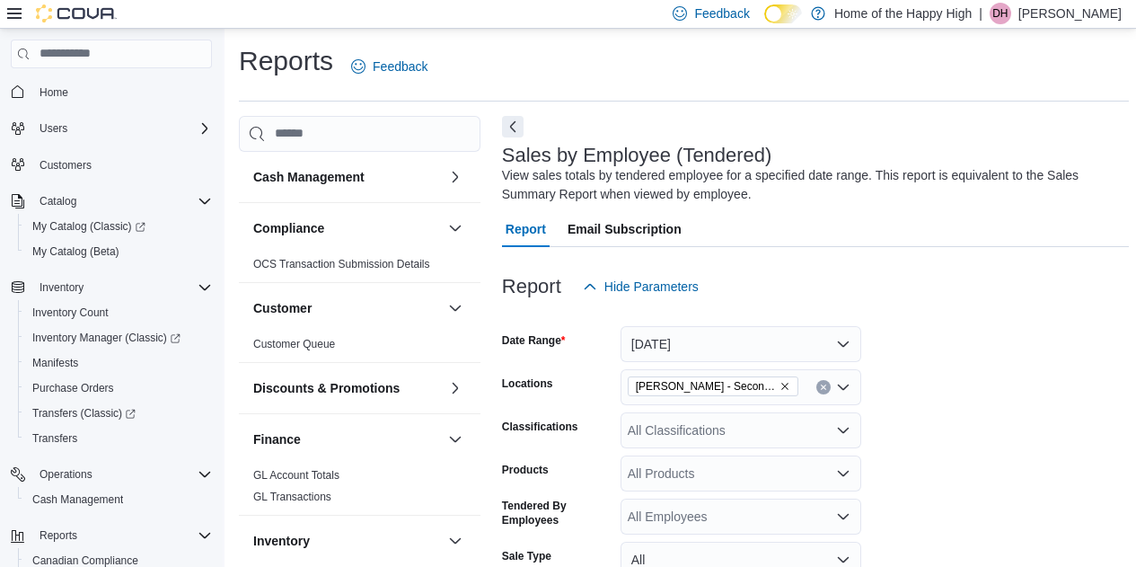 The width and height of the screenshot is (1136, 567). Describe the element at coordinates (73, 388) in the screenshot. I see `span: Purchase Orders` at that location.